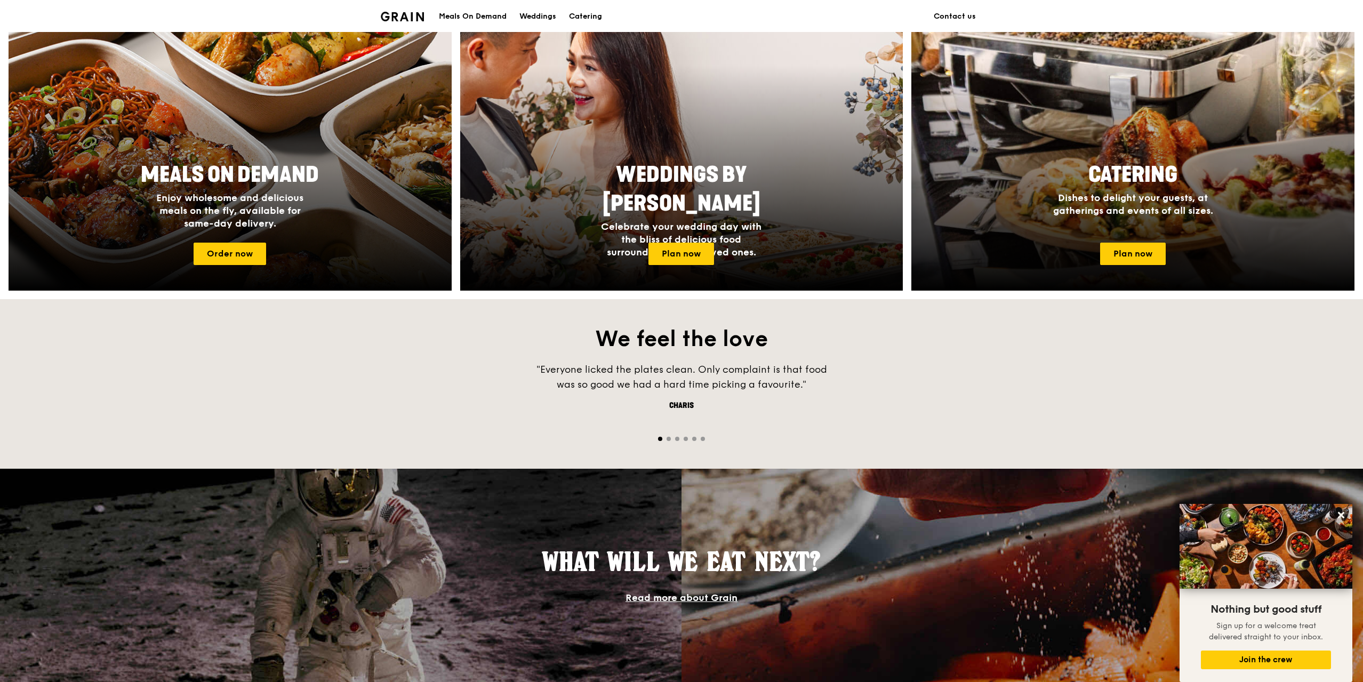  I want to click on span: Go to slide 2, so click(669, 439).